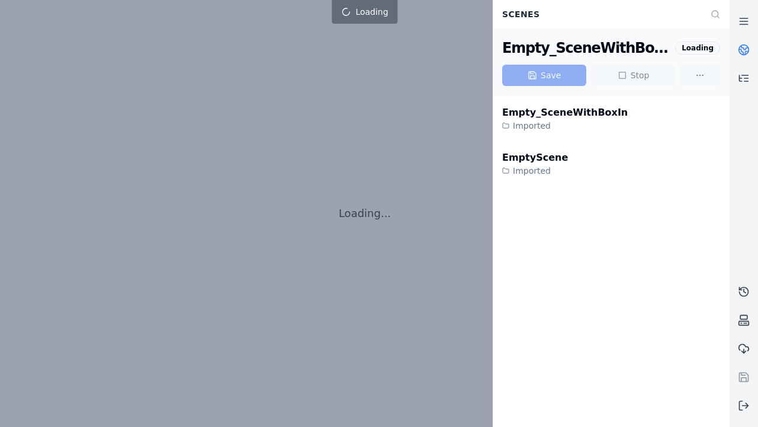 This screenshot has width=758, height=427. Describe the element at coordinates (371, 12) in the screenshot. I see `span: Loading` at that location.